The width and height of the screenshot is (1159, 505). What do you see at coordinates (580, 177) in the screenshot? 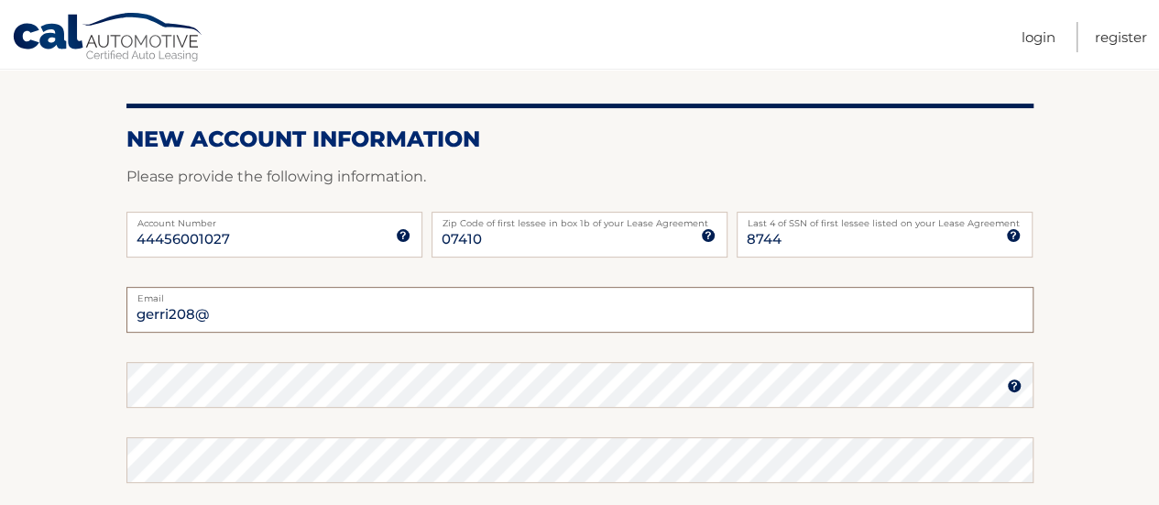
I see `p: Please provide the following information.` at bounding box center [580, 177].